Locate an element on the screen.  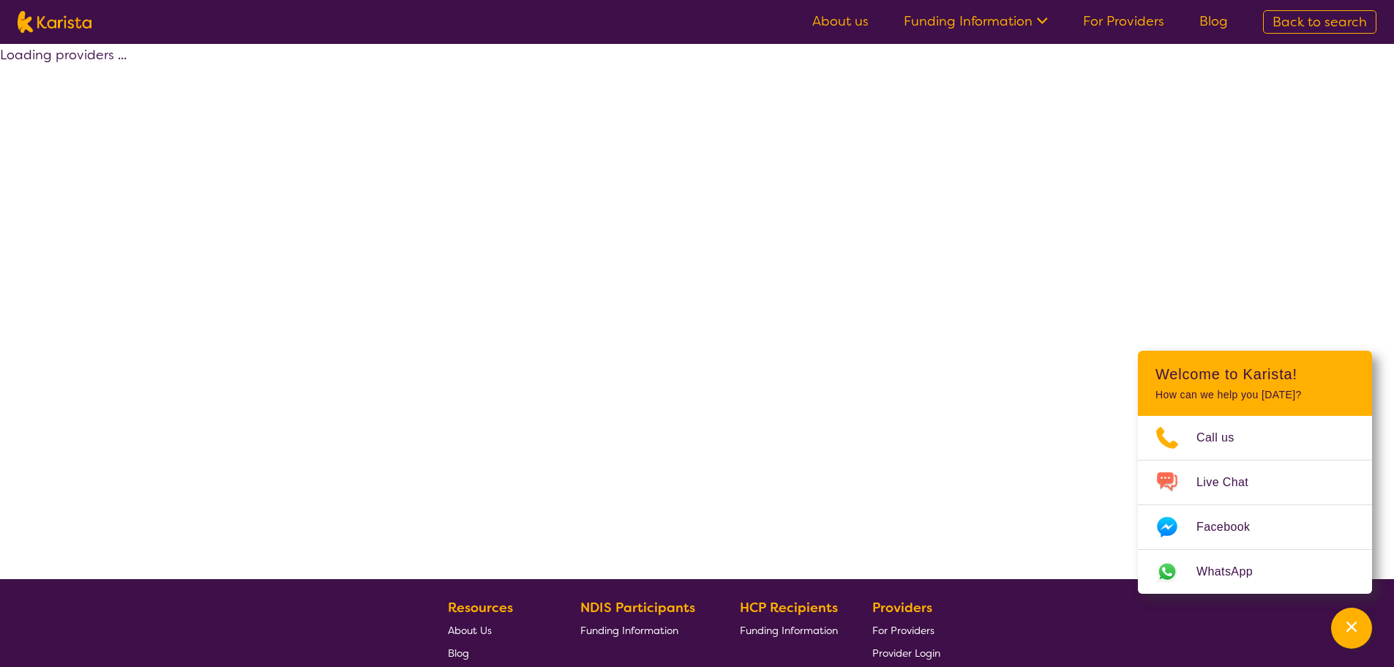
b: Providers is located at coordinates (902, 607).